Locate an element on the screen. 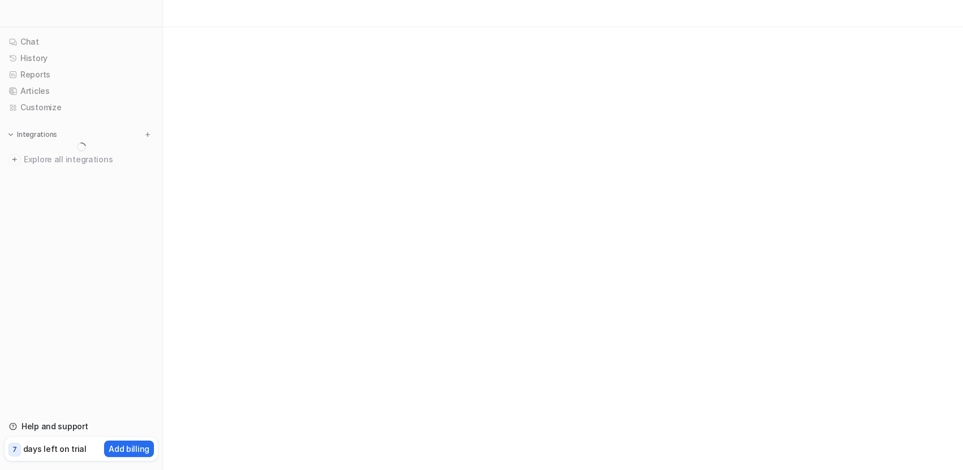 The image size is (963, 470). img: expand menu is located at coordinates (11, 135).